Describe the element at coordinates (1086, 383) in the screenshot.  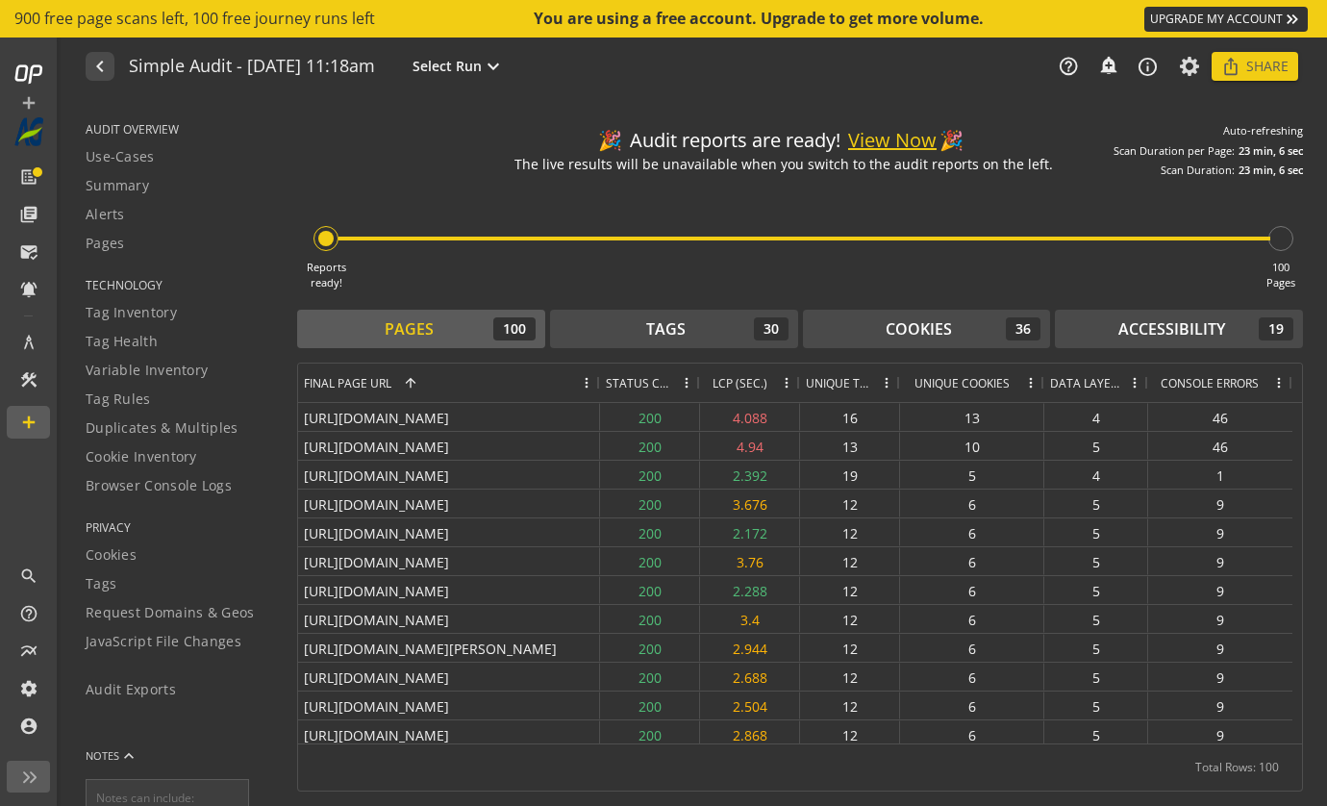
I see `span: Data Layers` at that location.